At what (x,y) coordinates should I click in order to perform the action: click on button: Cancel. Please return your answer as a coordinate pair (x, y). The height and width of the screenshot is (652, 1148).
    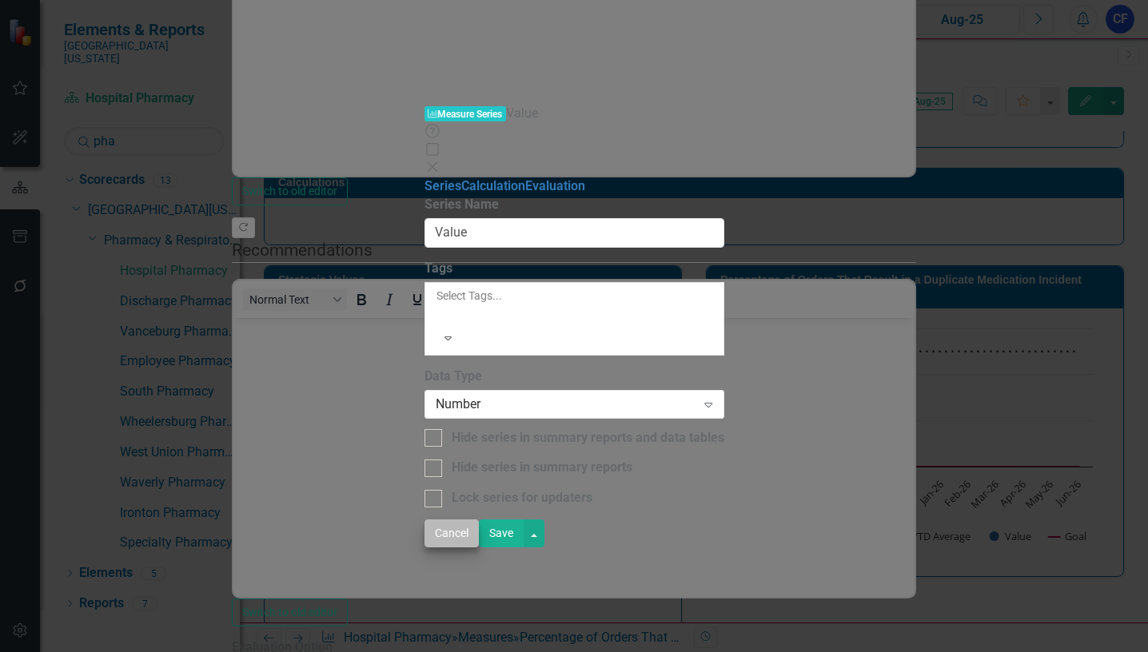
    Looking at the image, I should click on (452, 533).